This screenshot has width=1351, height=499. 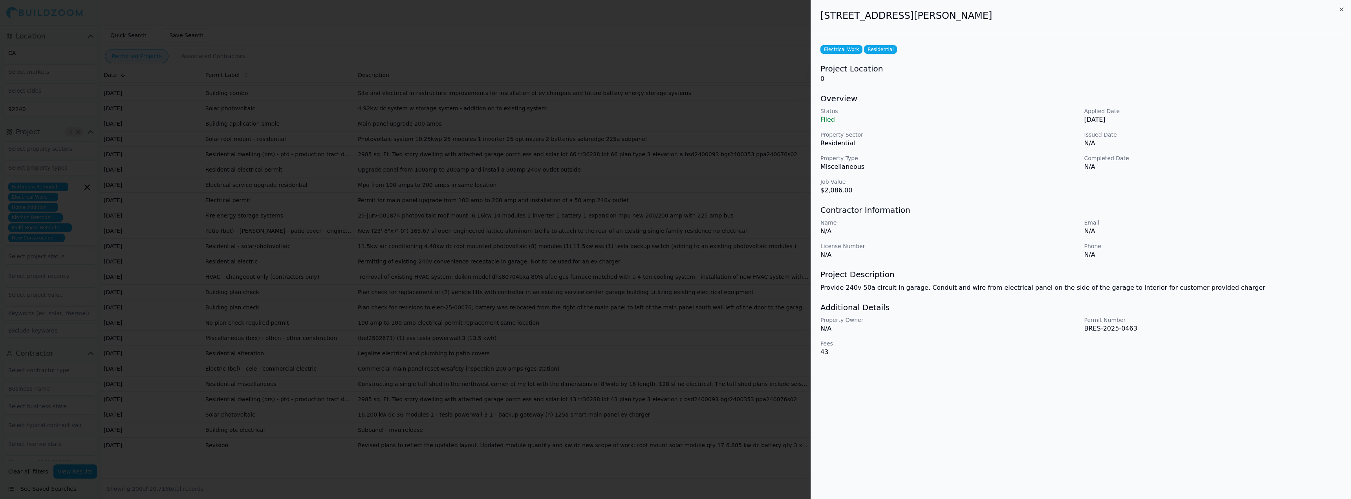 What do you see at coordinates (949, 143) in the screenshot?
I see `p: Residential` at bounding box center [949, 143].